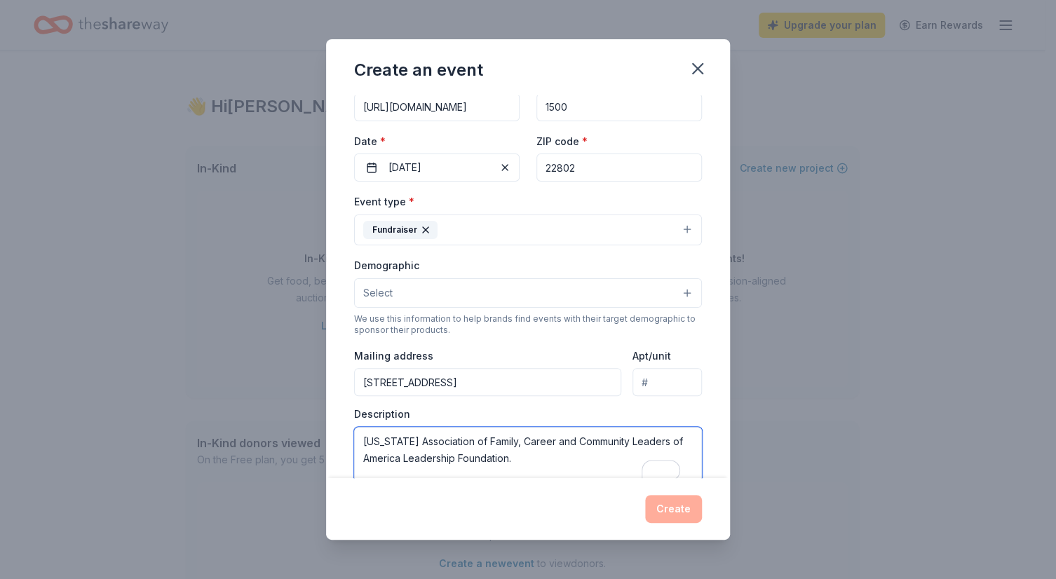  What do you see at coordinates (418, 70) in the screenshot?
I see `div: Create an event` at bounding box center [418, 70].